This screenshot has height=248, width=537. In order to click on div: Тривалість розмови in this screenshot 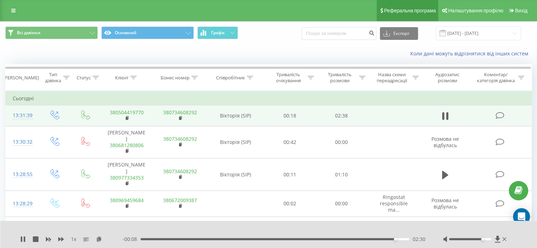, I will do `click(340, 78)`.